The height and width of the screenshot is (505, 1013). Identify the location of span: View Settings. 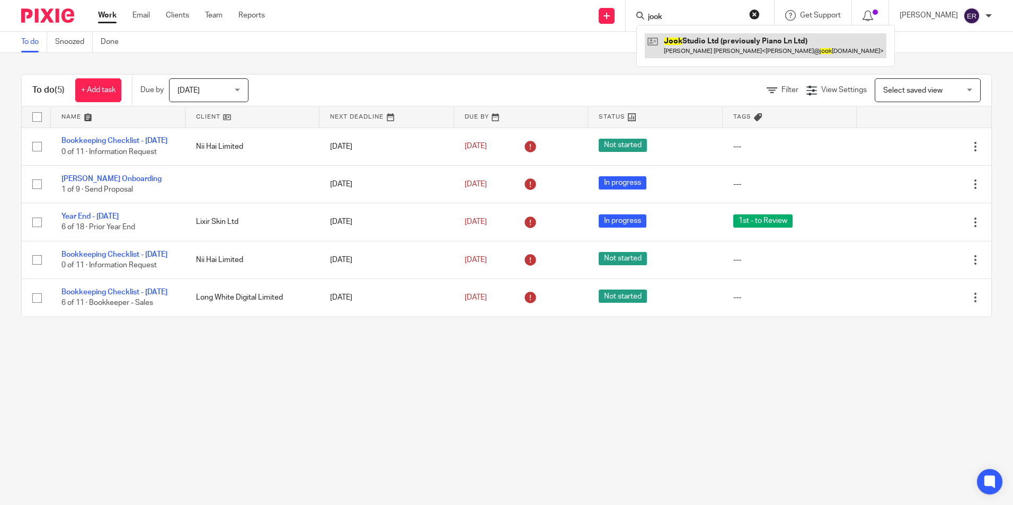
(844, 90).